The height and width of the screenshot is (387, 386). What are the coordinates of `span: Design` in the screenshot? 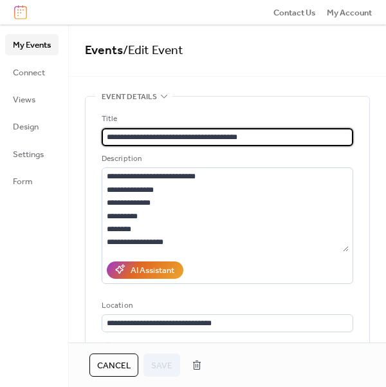 It's located at (26, 127).